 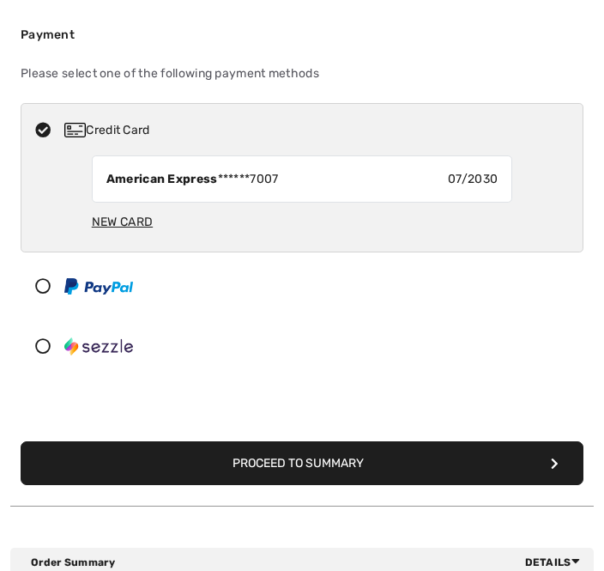 What do you see at coordinates (122, 222) in the screenshot?
I see `div: New Card` at bounding box center [122, 222].